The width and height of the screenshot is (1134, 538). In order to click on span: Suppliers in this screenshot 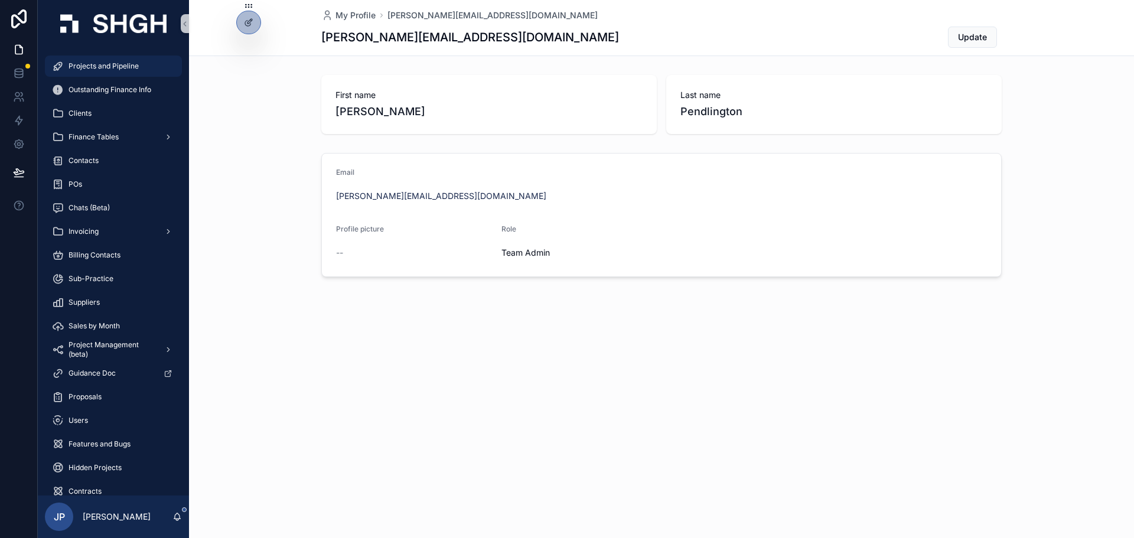, I will do `click(84, 302)`.